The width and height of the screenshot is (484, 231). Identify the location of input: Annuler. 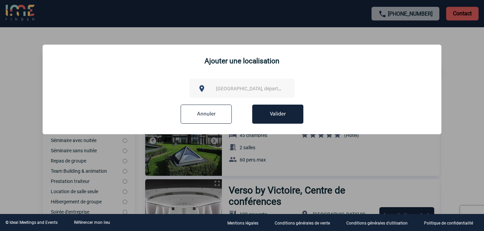
(206, 114).